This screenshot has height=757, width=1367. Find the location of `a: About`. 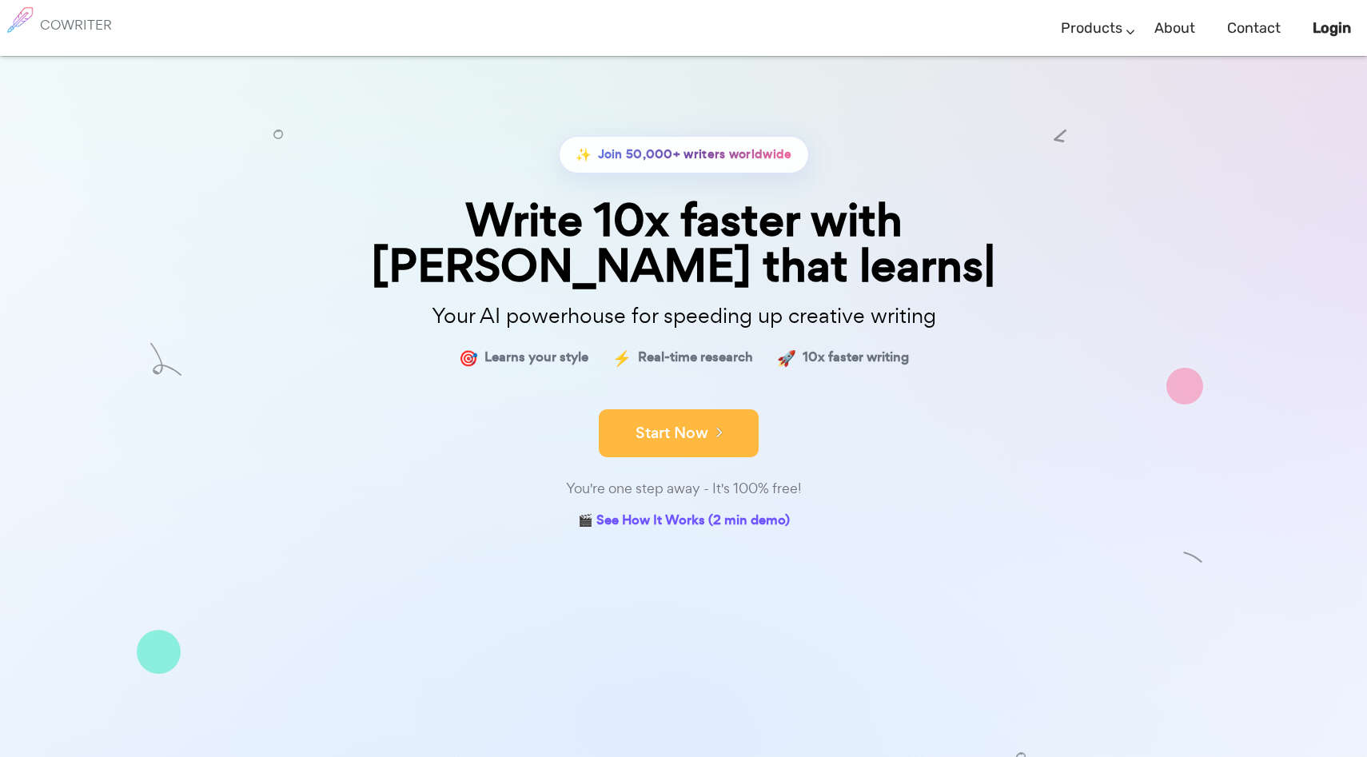

a: About is located at coordinates (1174, 28).